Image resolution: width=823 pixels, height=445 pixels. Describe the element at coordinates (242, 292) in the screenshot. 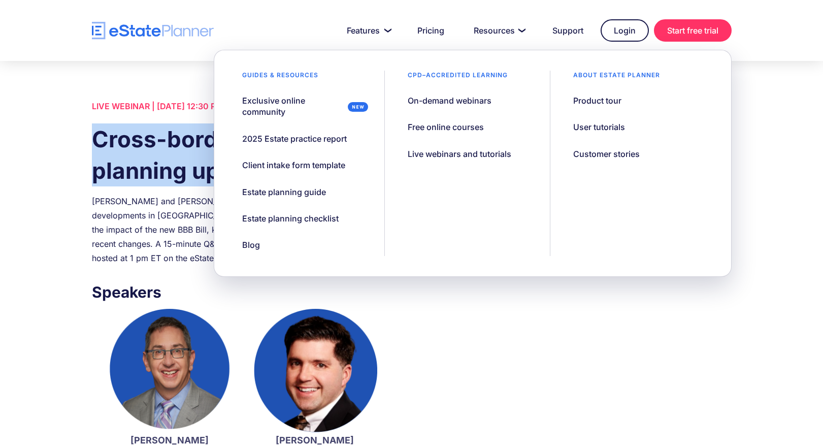

I see `h3: Speakers` at that location.